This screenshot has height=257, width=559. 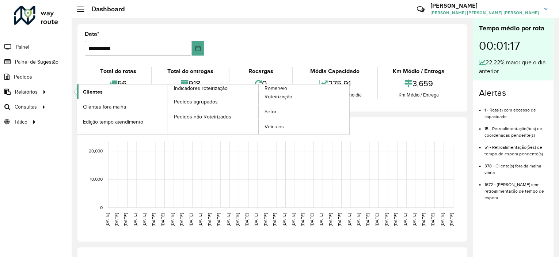 I want to click on a: Edição tempo atendimento, so click(x=122, y=122).